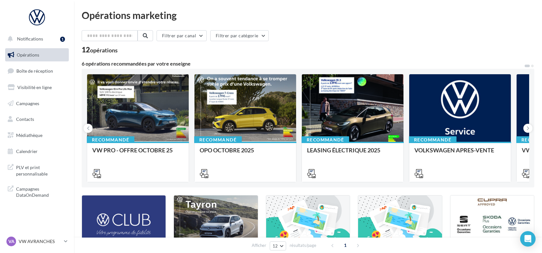 The width and height of the screenshot is (542, 253). Describe the element at coordinates (11, 241) in the screenshot. I see `span: VA` at that location.